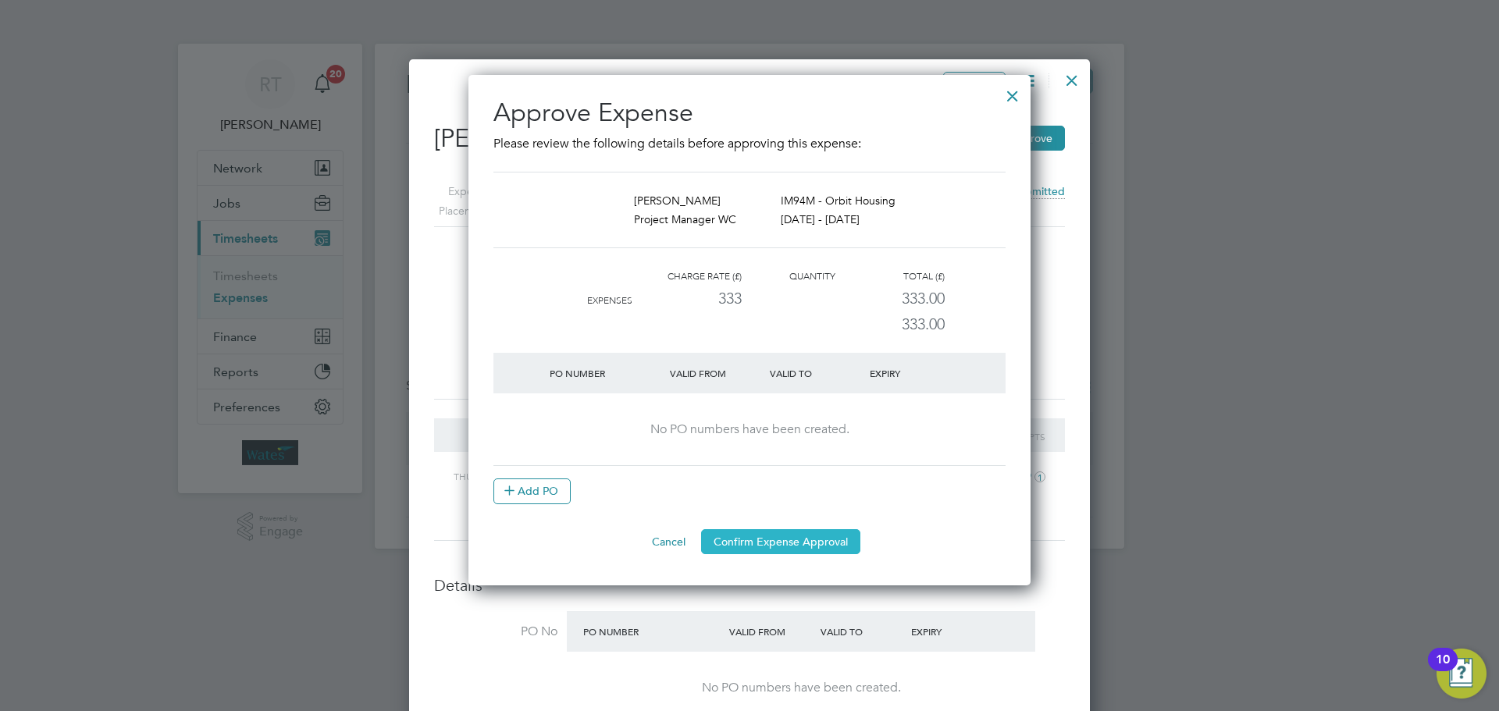 This screenshot has width=1499, height=711. Describe the element at coordinates (890, 276) in the screenshot. I see `div: Total (£)` at that location.